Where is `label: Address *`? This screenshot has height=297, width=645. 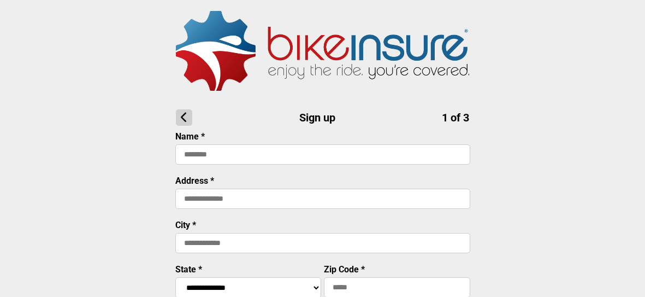 label: Address * is located at coordinates (194, 180).